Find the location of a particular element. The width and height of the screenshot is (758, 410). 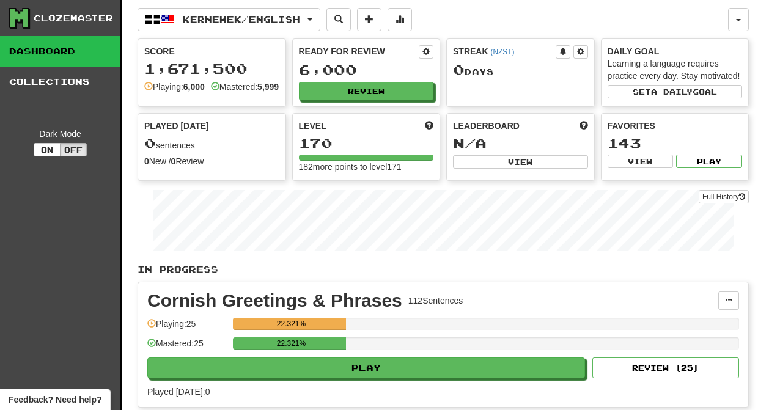

div: 1,671,500 is located at coordinates (212, 69).